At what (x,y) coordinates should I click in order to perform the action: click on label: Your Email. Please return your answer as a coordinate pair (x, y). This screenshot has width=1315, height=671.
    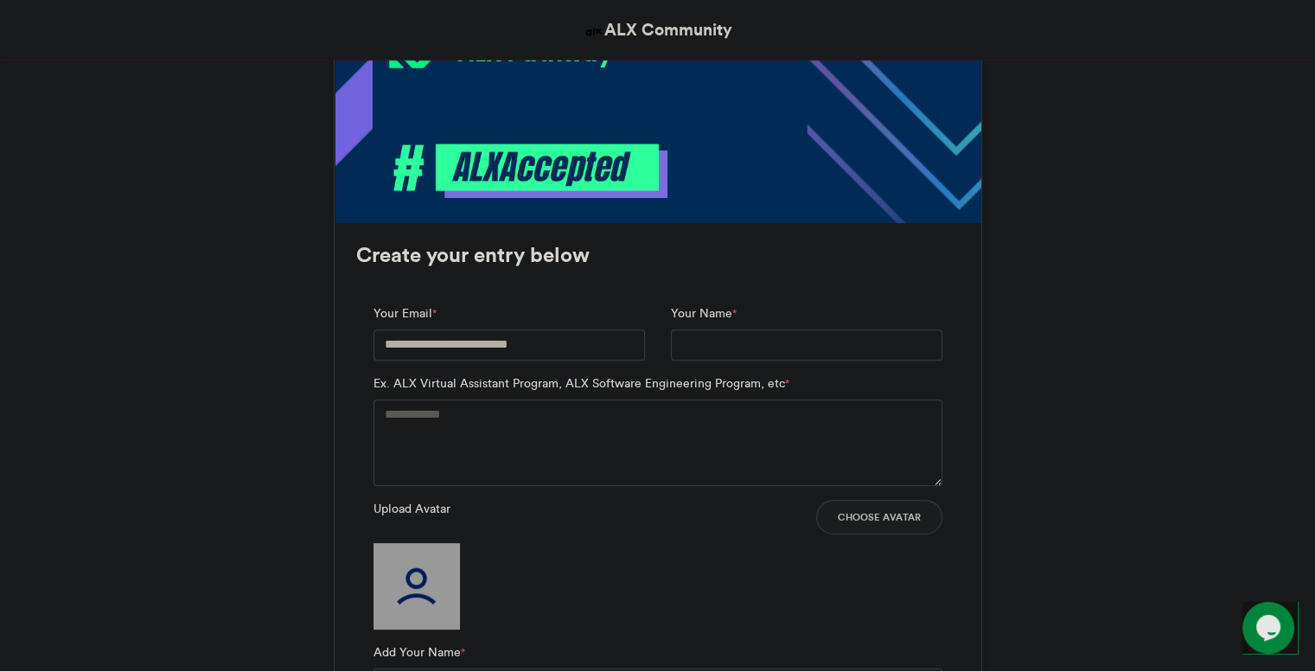
    Looking at the image, I should click on (405, 313).